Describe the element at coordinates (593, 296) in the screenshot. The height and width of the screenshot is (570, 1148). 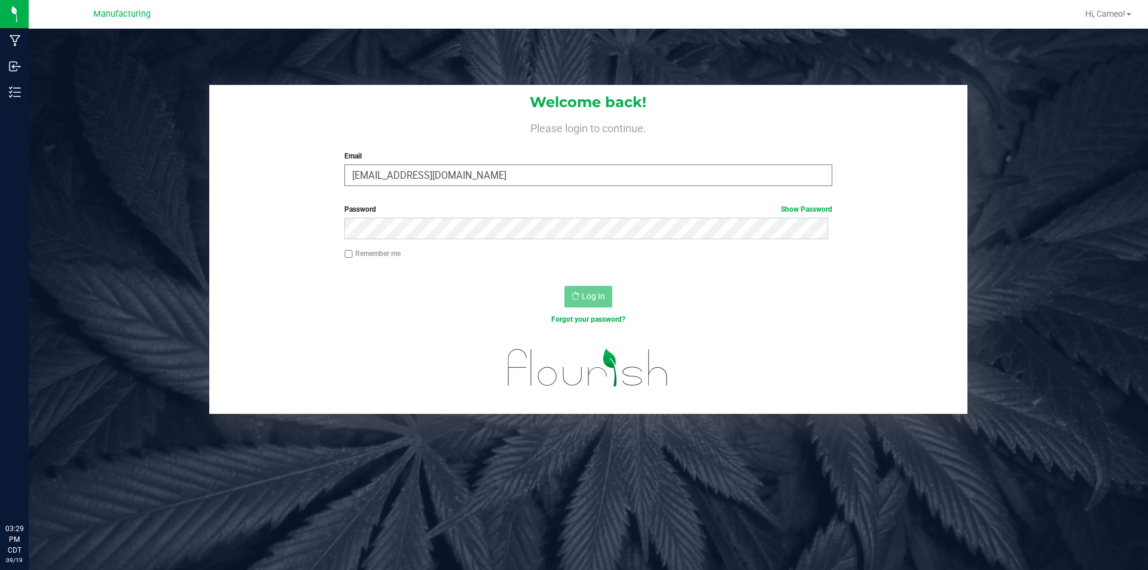
I see `span: Log In` at that location.